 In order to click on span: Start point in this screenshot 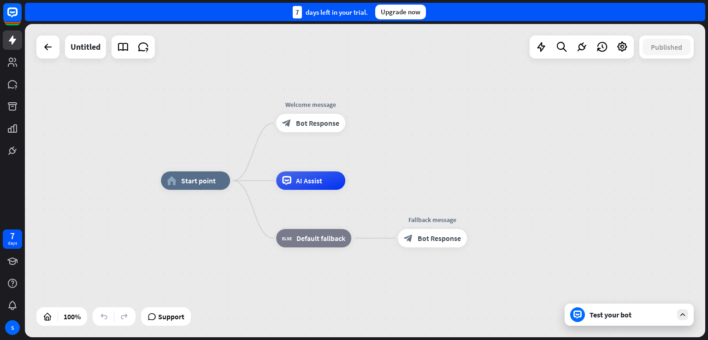, I will do `click(198, 181)`.